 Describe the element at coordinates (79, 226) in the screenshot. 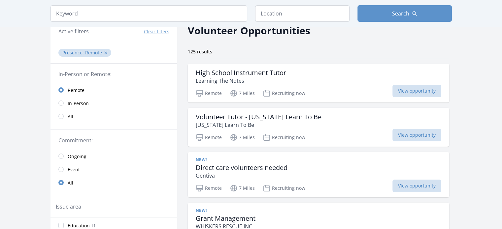

I see `span: Education` at that location.